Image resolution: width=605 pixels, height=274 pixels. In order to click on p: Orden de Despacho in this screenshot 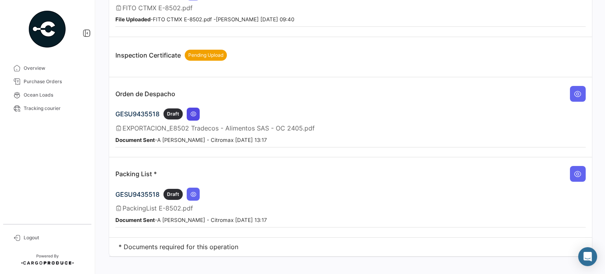, I will do `click(145, 94)`.